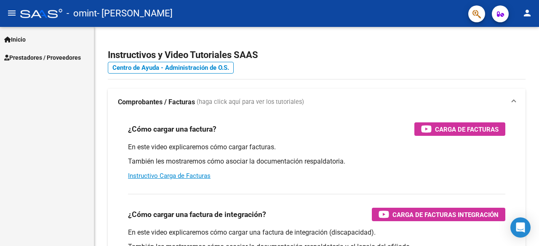  I want to click on h3: ¿Cómo cargar una factura de integración?, so click(197, 215).